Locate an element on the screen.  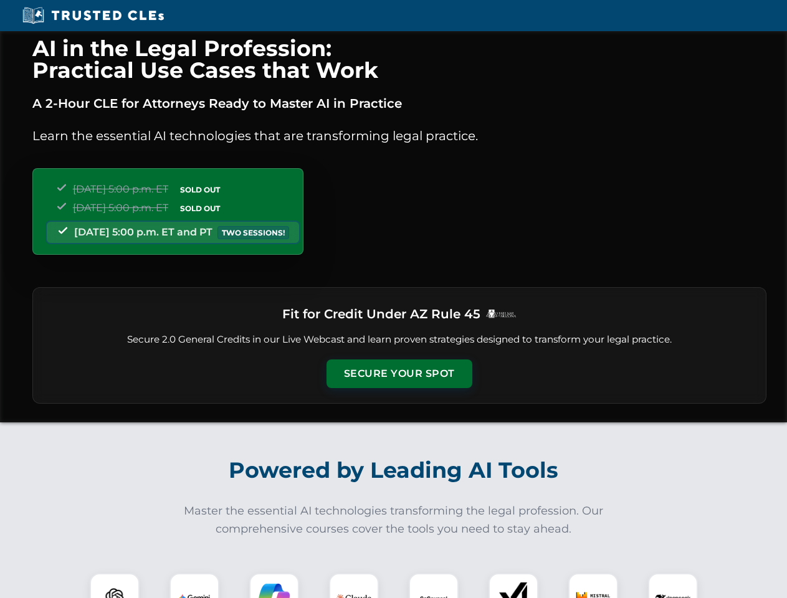
button: Secure Your Spot is located at coordinates (400, 374).